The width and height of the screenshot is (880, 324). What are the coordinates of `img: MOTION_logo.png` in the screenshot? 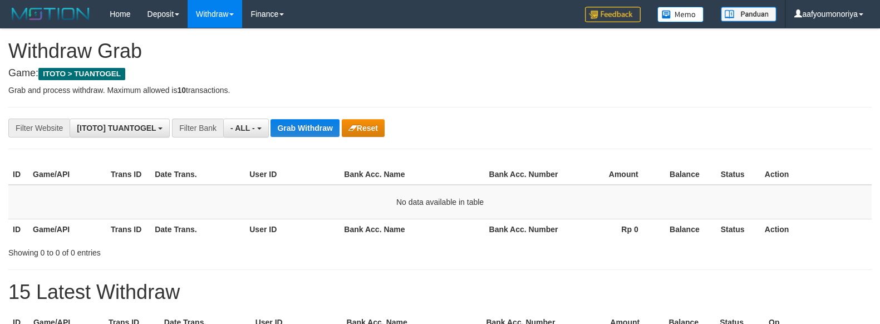 It's located at (51, 14).